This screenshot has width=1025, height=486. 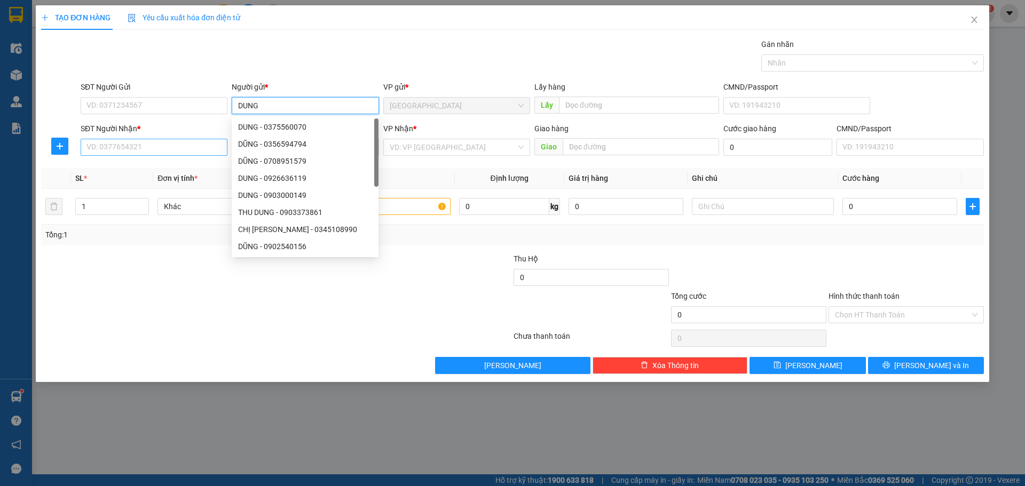 What do you see at coordinates (555, 207) in the screenshot?
I see `span: kg` at bounding box center [555, 207].